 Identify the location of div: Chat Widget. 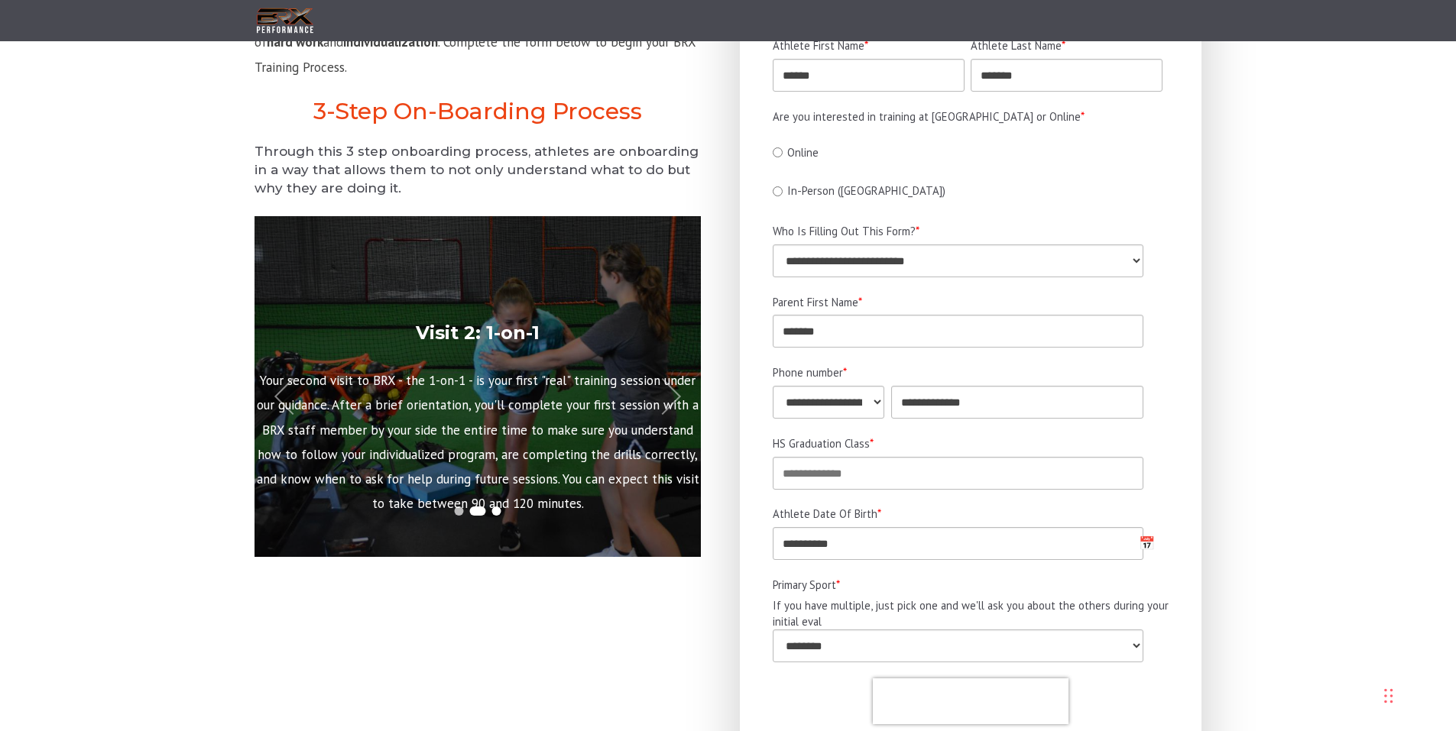
(1347, 649).